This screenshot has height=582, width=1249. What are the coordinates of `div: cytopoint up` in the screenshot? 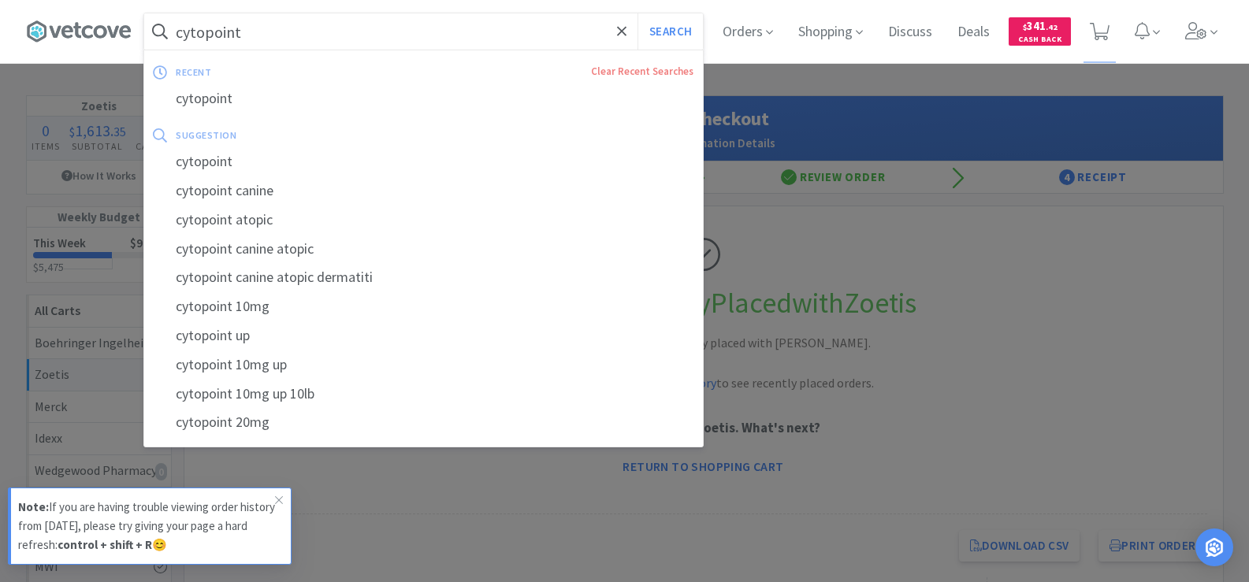 It's located at (423, 336).